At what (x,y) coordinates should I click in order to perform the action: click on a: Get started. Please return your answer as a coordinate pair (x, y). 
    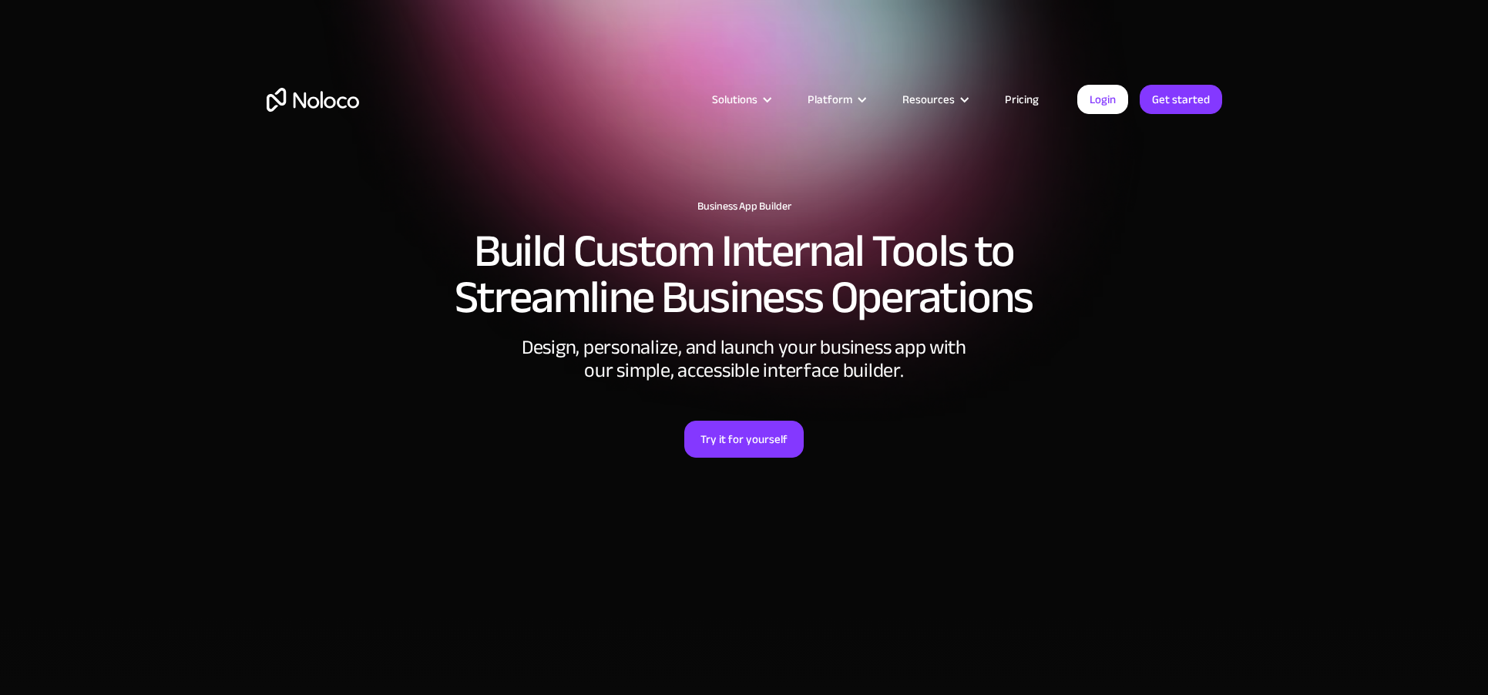
    Looking at the image, I should click on (1181, 99).